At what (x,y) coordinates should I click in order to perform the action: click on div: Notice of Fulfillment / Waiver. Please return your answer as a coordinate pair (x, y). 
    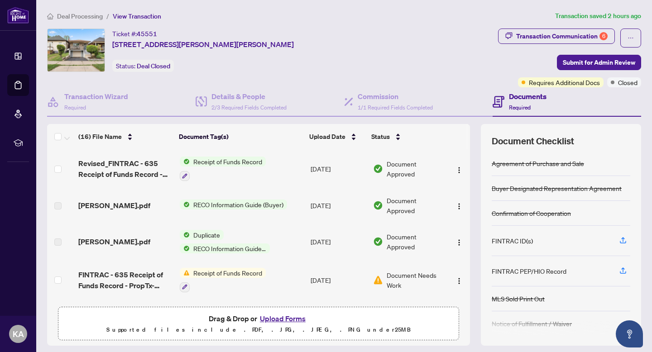
    Looking at the image, I should click on (532, 324).